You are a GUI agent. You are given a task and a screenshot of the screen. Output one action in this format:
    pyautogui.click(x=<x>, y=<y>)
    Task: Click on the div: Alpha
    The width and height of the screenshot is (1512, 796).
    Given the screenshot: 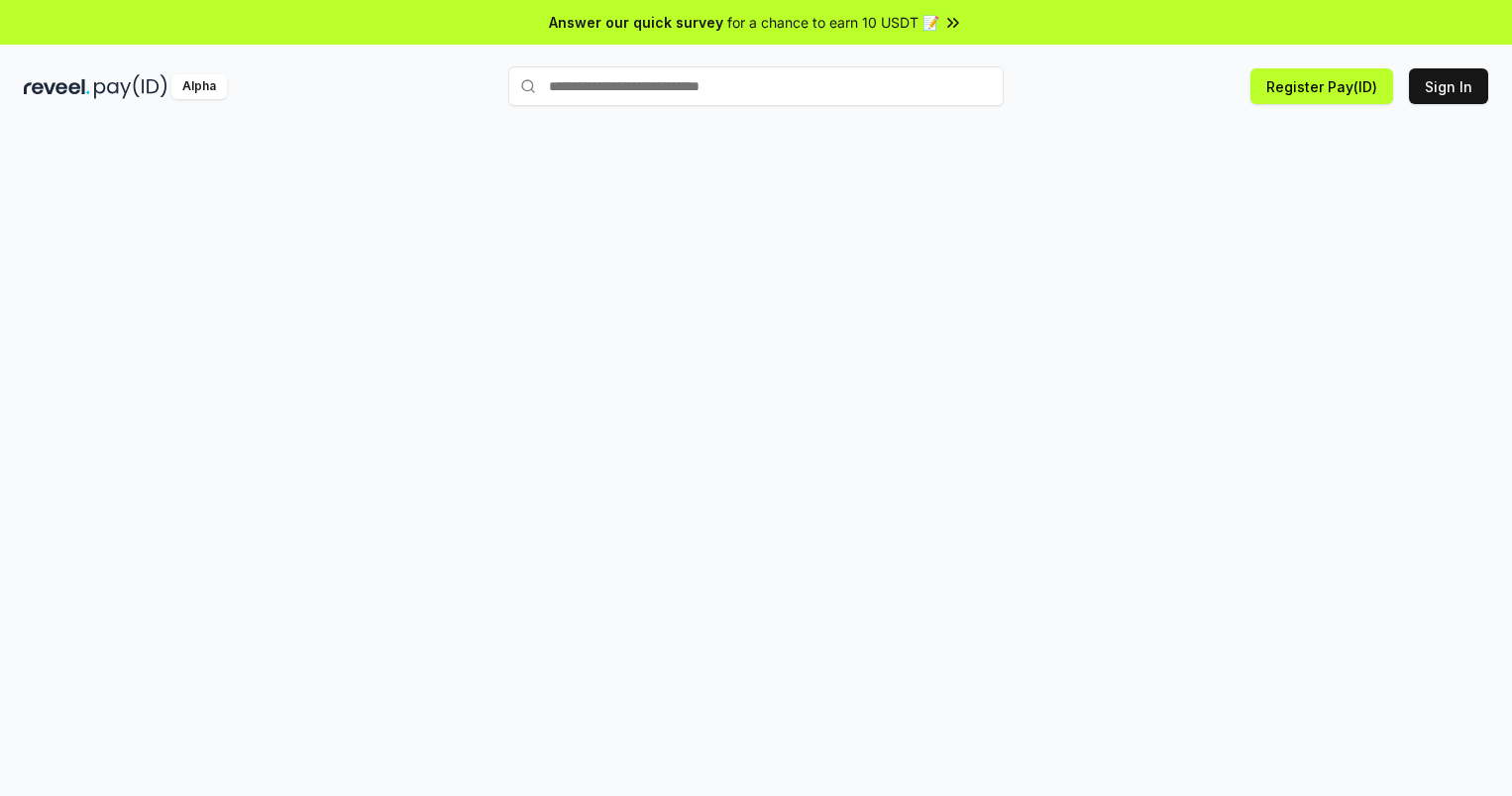 What is the action you would take?
    pyautogui.click(x=199, y=86)
    